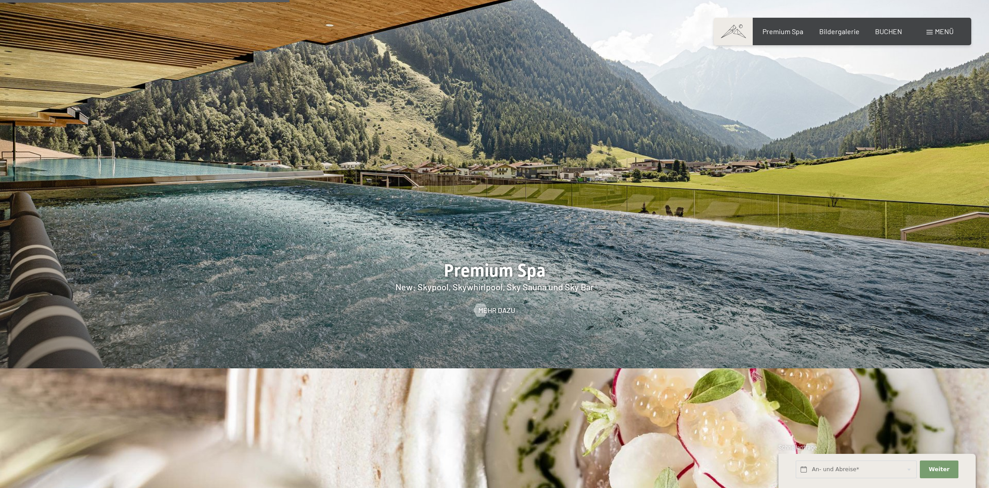  What do you see at coordinates (939, 469) in the screenshot?
I see `button: Weiter` at bounding box center [939, 469].